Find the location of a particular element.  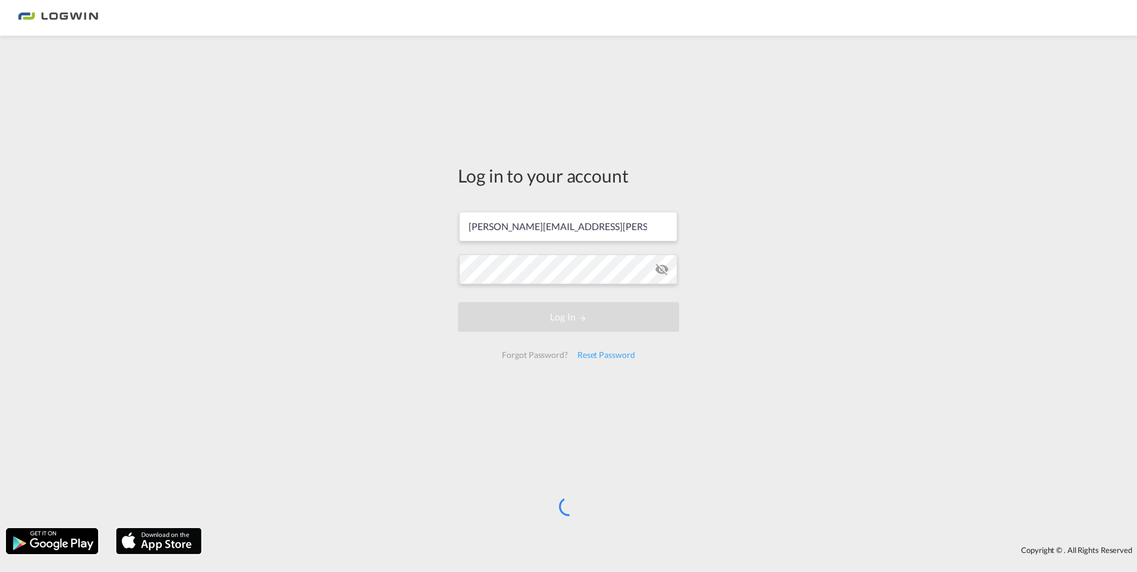

div: Reset Password is located at coordinates (606, 355).